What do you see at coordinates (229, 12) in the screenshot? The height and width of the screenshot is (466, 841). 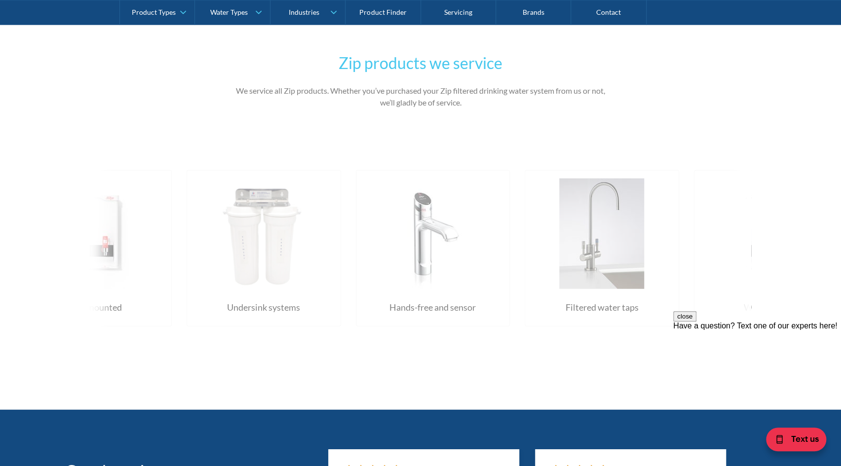 I see `div: Water Types` at bounding box center [229, 12].